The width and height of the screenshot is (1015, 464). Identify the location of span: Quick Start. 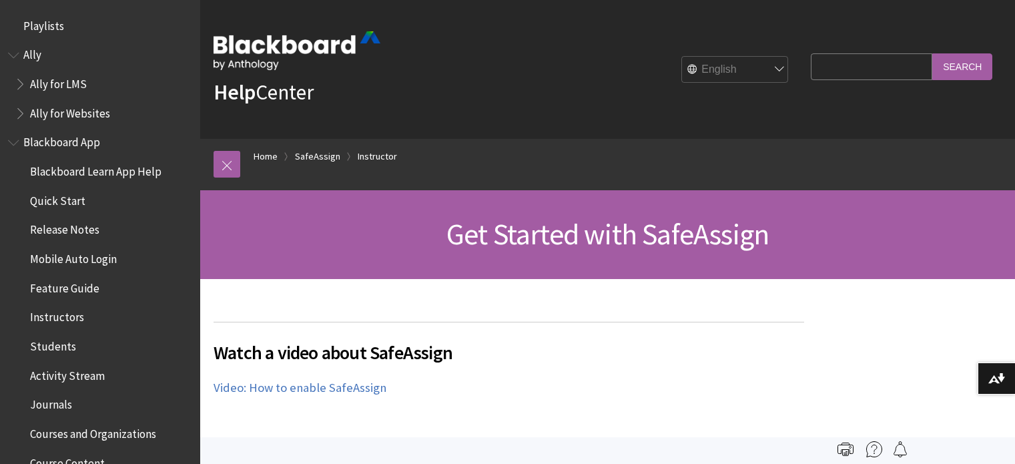
(57, 198).